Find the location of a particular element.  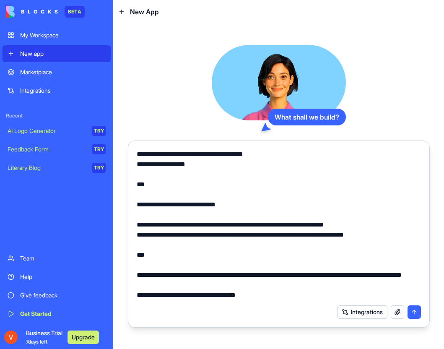

img: ACg8ocK3eiOL-5tL7AX56Y2Vfrhl0EA18jBpBXkbtOXutBCa7T1tIw=s96-c is located at coordinates (11, 337).